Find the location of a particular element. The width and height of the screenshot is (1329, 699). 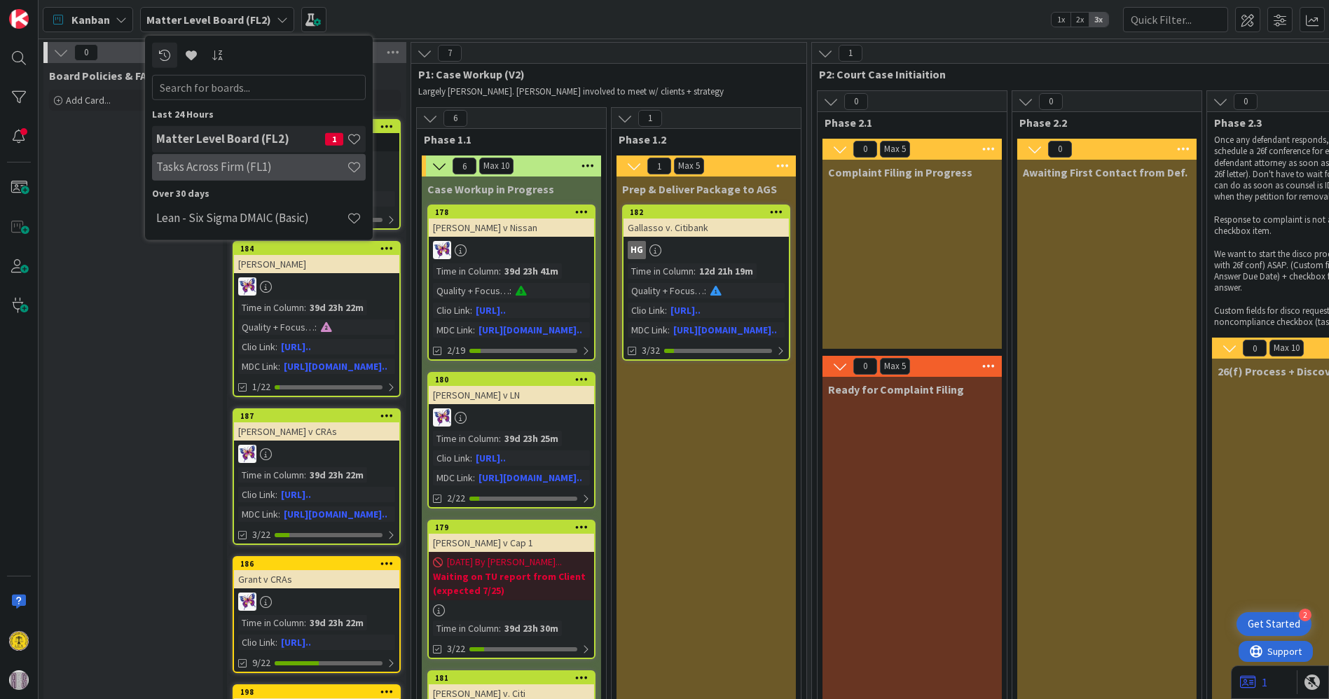

input: Quick Filter... is located at coordinates (1175, 20).